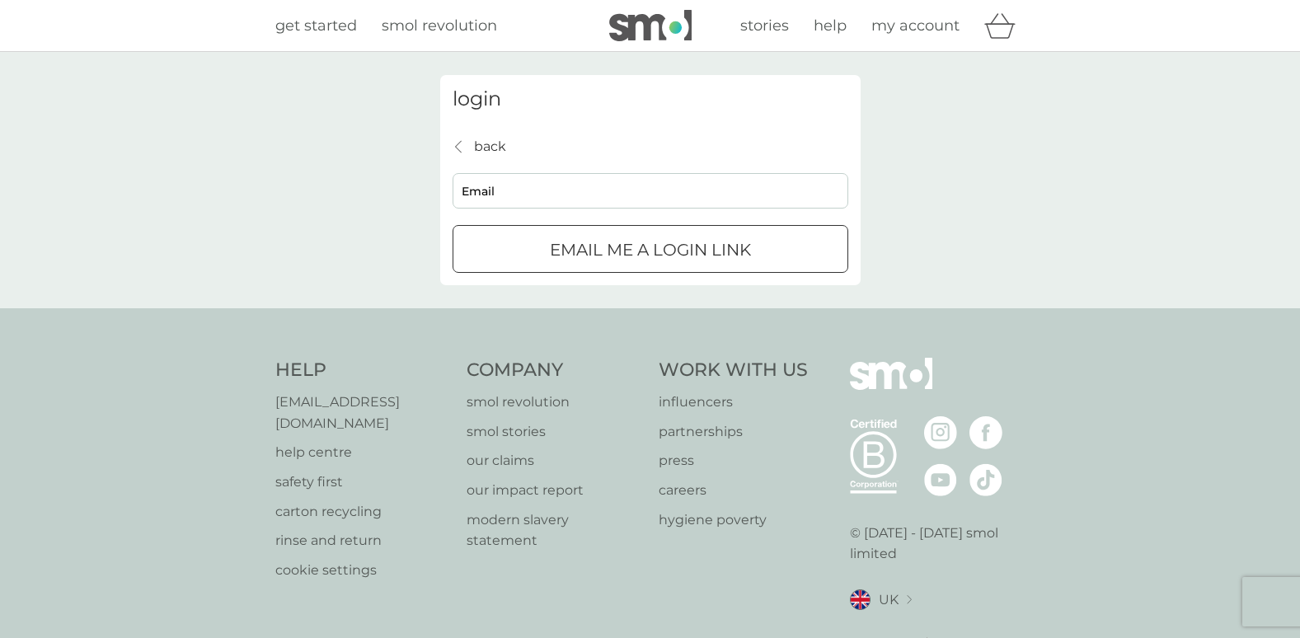  Describe the element at coordinates (554, 490) in the screenshot. I see `a: our impact report` at that location.